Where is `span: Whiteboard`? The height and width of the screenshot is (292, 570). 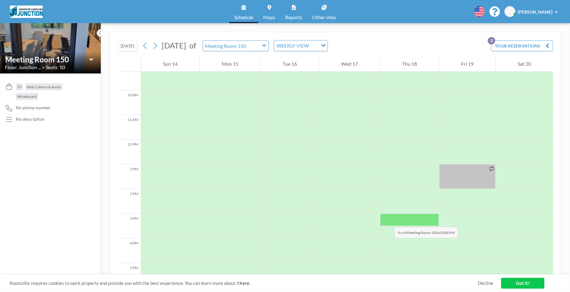
span: Whiteboard is located at coordinates (27, 96).